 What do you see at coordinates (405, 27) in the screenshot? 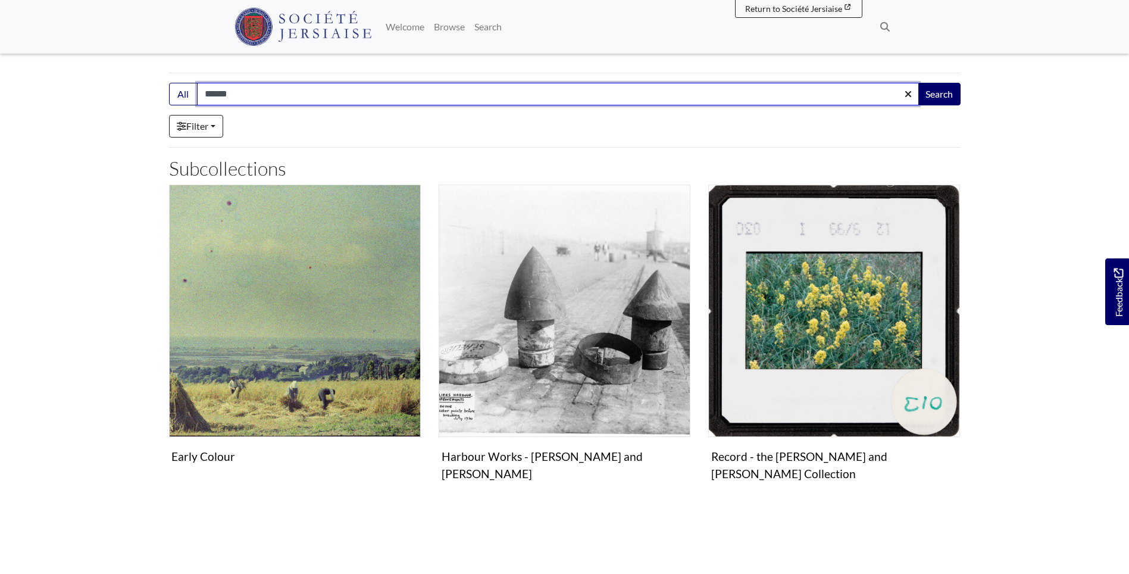
I see `a: Welcome` at bounding box center [405, 27].